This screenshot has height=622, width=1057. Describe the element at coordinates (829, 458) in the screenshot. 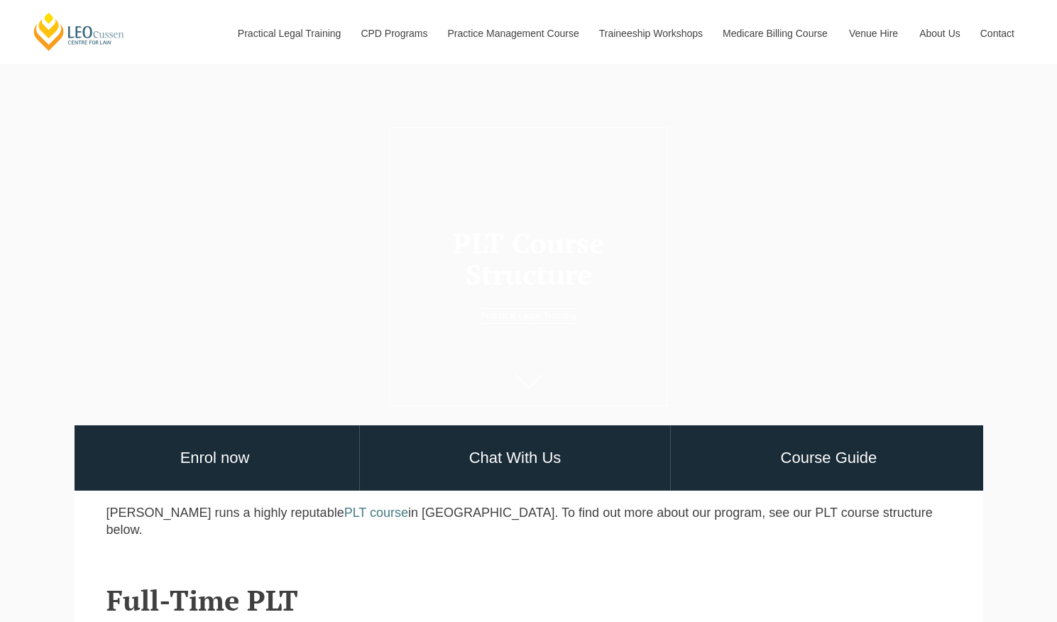

I see `a: Course Guide` at that location.